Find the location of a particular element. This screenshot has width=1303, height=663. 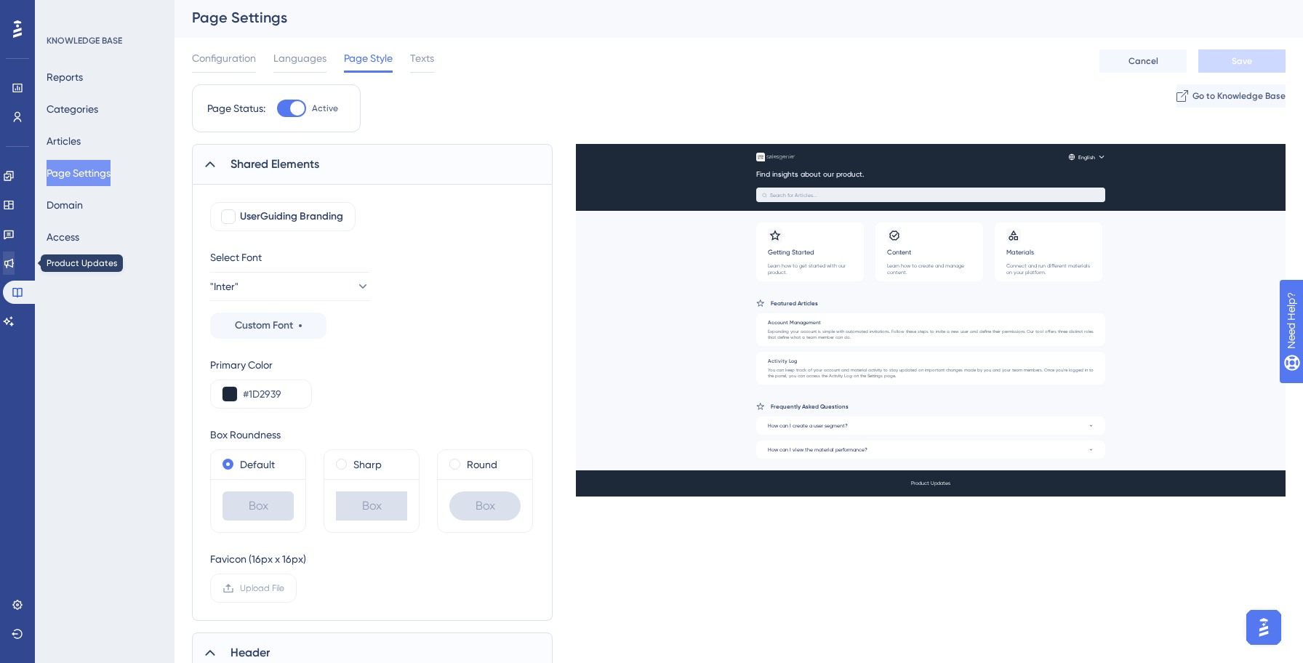

span: Need Help? is located at coordinates (63, 12).